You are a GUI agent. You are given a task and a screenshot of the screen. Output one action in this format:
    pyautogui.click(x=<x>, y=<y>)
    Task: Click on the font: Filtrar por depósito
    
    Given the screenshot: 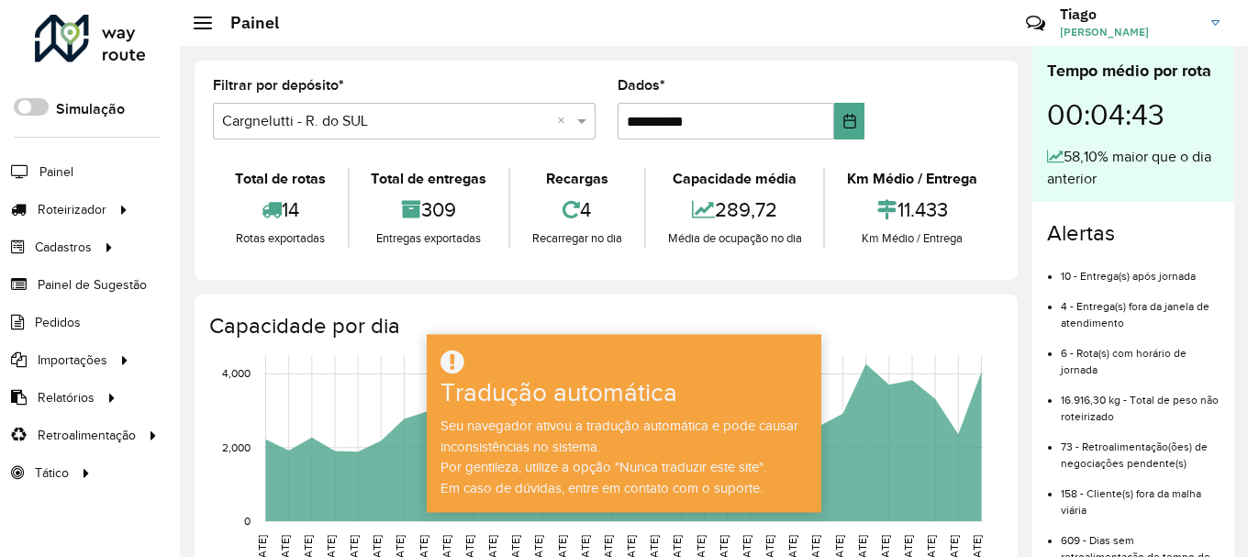 What is the action you would take?
    pyautogui.click(x=275, y=84)
    